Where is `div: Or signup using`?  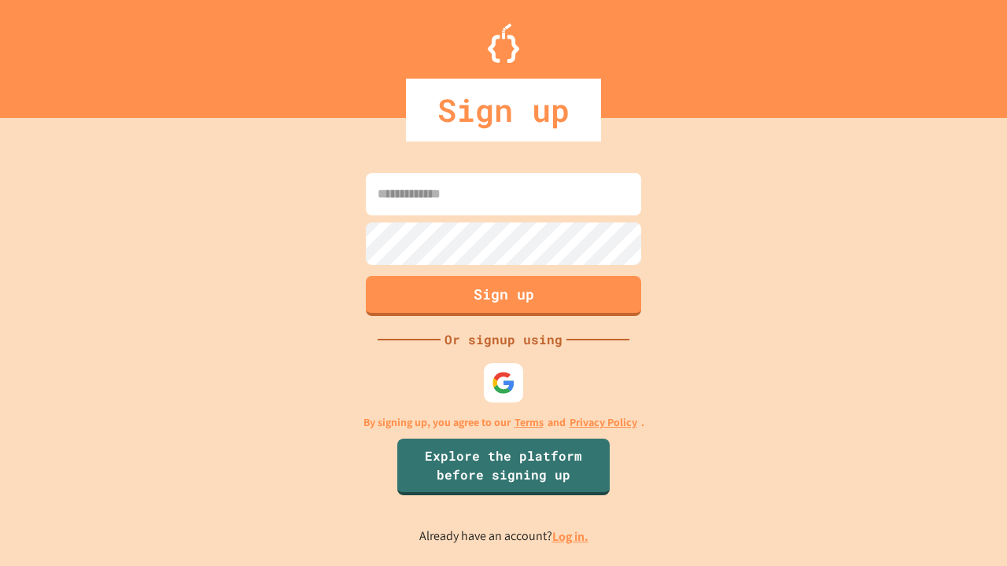
div: Or signup using is located at coordinates (503, 340).